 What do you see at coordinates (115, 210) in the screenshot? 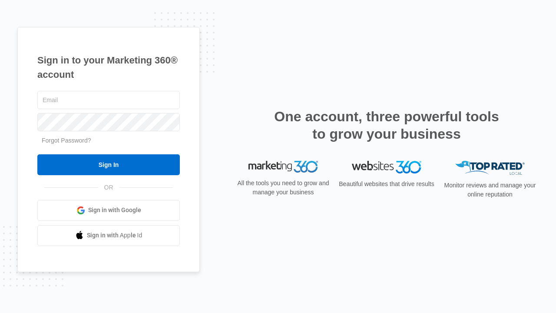
I see `span: Sign in with Google` at bounding box center [115, 210].